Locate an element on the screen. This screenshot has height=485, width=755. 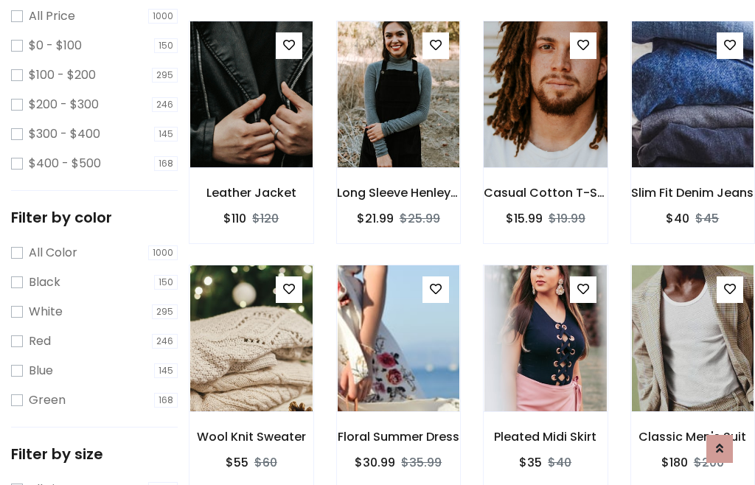
del: $200 is located at coordinates (708, 462).